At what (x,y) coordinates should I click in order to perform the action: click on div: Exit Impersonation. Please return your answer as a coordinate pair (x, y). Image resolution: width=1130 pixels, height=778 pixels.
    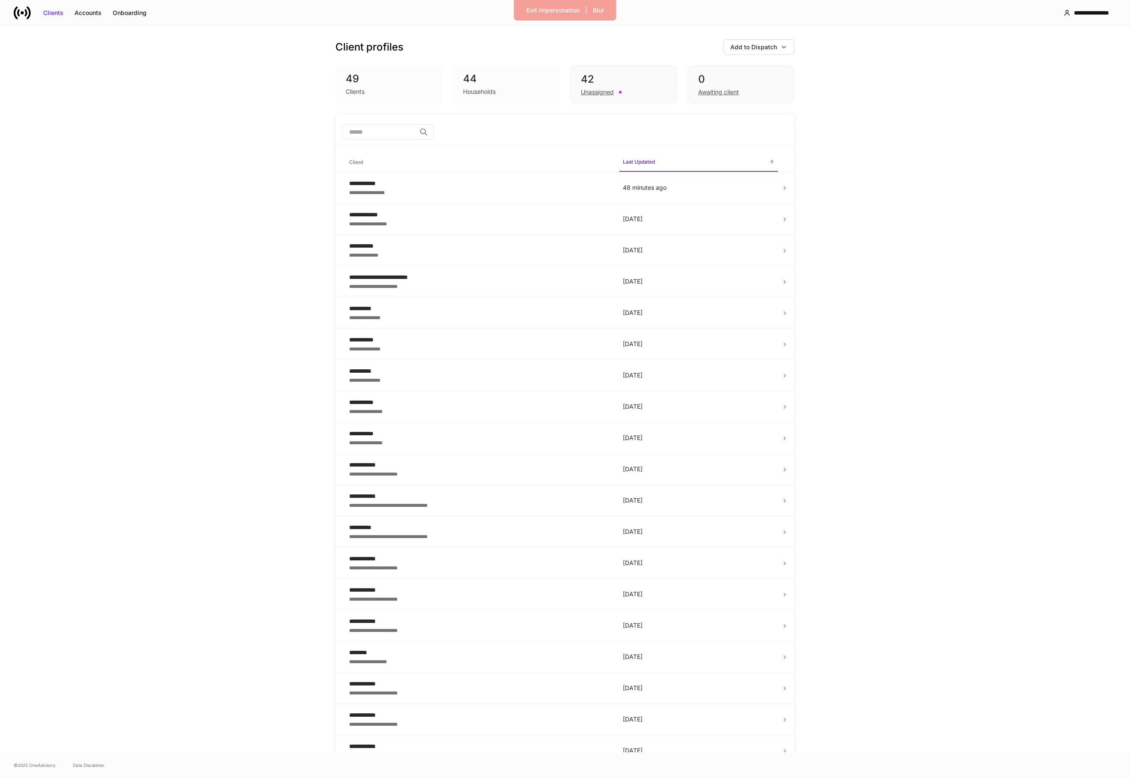
    Looking at the image, I should click on (553, 10).